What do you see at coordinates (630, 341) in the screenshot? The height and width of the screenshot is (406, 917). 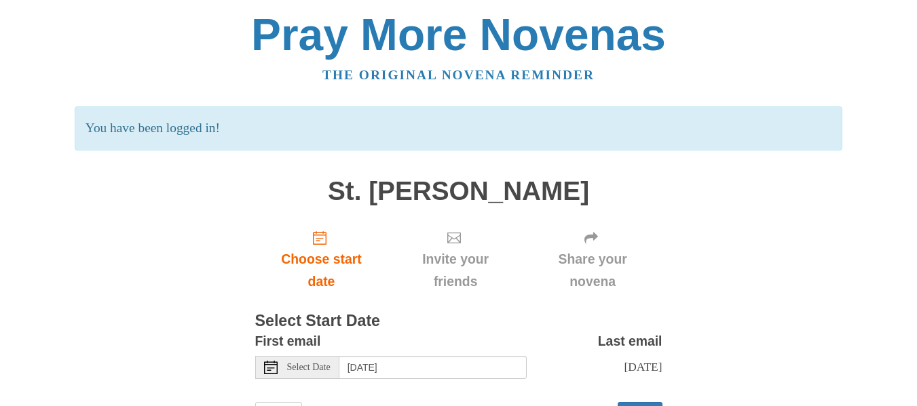 I see `label: Last email` at bounding box center [630, 341].